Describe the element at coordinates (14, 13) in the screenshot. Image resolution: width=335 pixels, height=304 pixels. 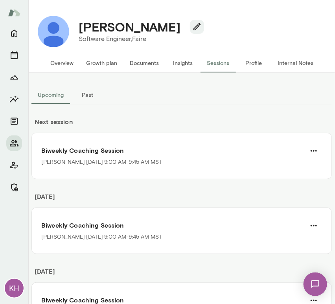
I see `img: Mento` at that location.